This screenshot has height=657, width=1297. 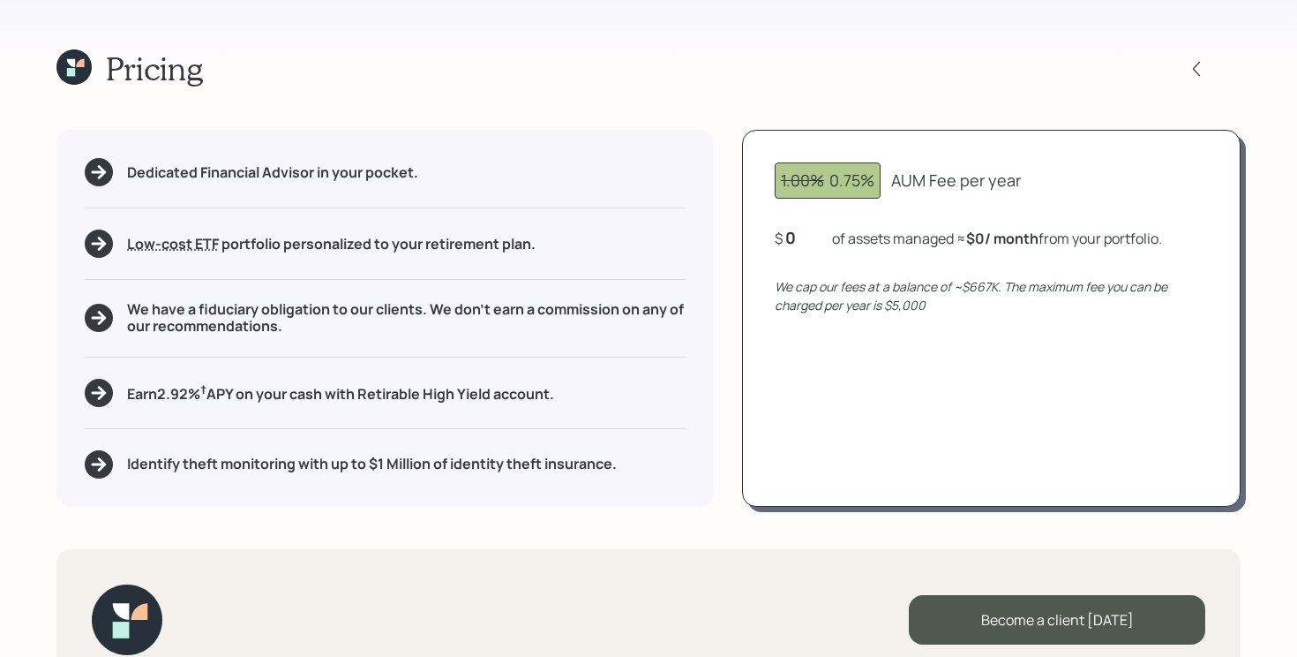 What do you see at coordinates (173, 244) in the screenshot?
I see `span: Low-cost ETF` at bounding box center [173, 244].